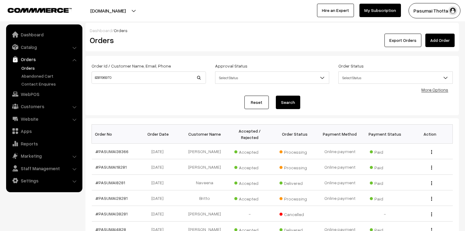 The width and height of the screenshot is (465, 231). I want to click on a: #PASUMAI38366, so click(112, 151).